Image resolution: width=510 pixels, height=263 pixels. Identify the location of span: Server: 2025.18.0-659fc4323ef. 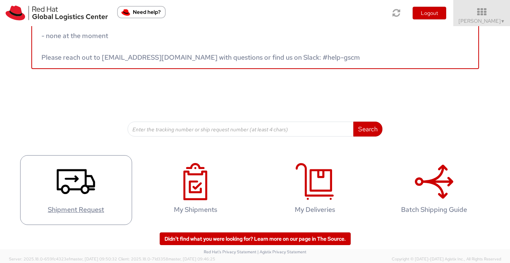
(63, 259).